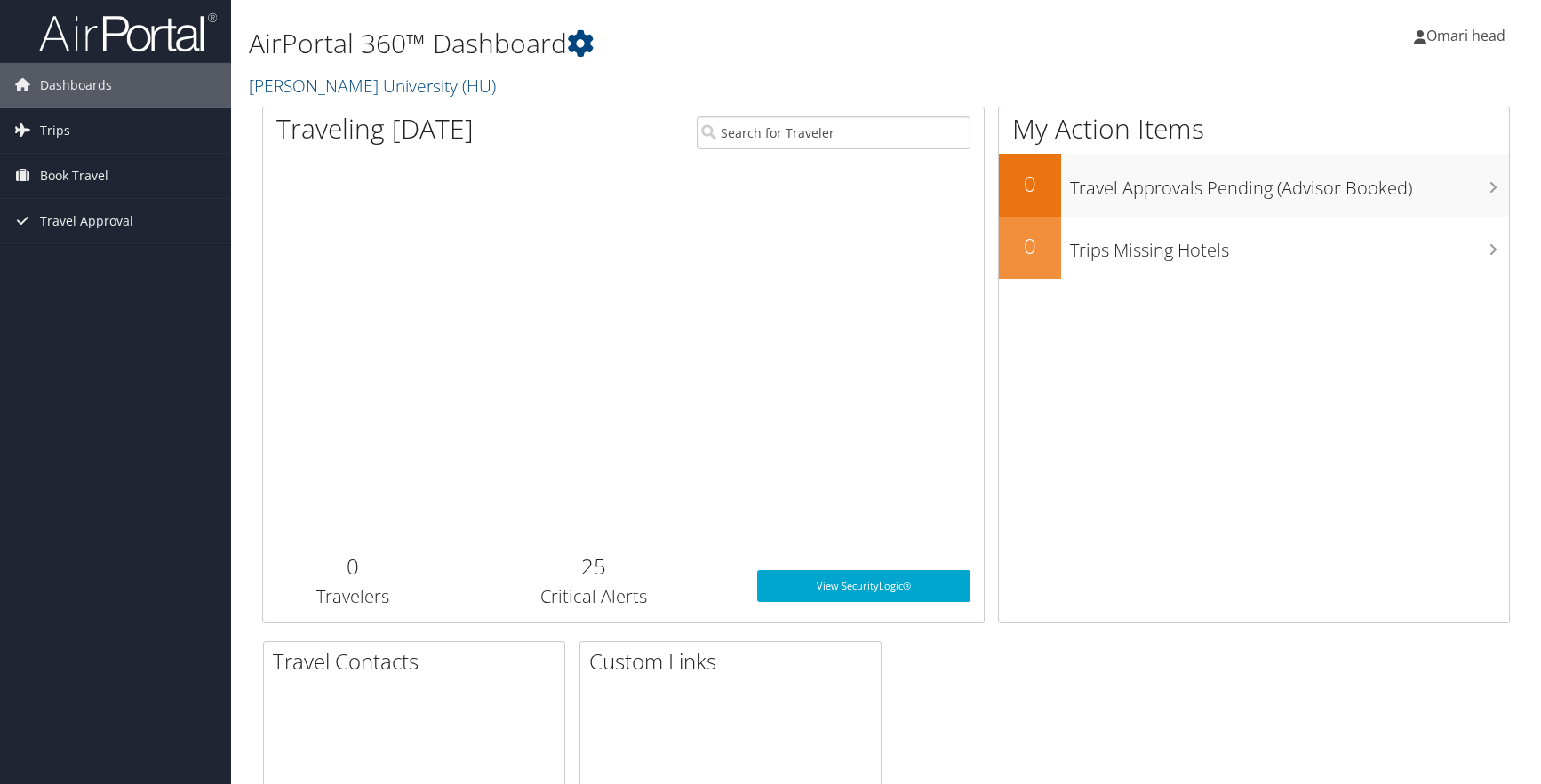 This screenshot has width=1541, height=784. Describe the element at coordinates (1253, 248) in the screenshot. I see `a: 0Trips Missing Hotels` at that location.